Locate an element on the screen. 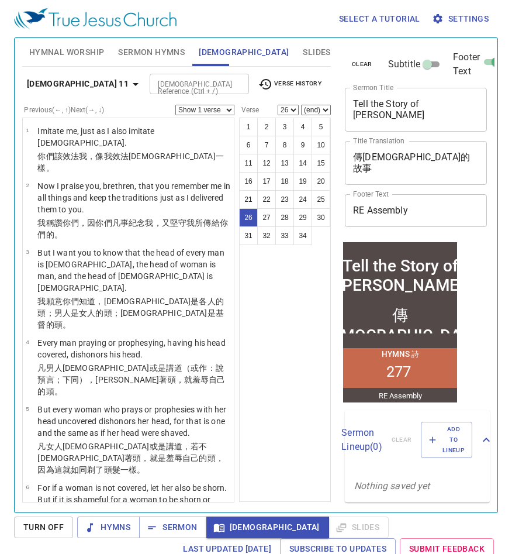 This screenshot has width=512, height=554. button: 4 is located at coordinates (303, 127).